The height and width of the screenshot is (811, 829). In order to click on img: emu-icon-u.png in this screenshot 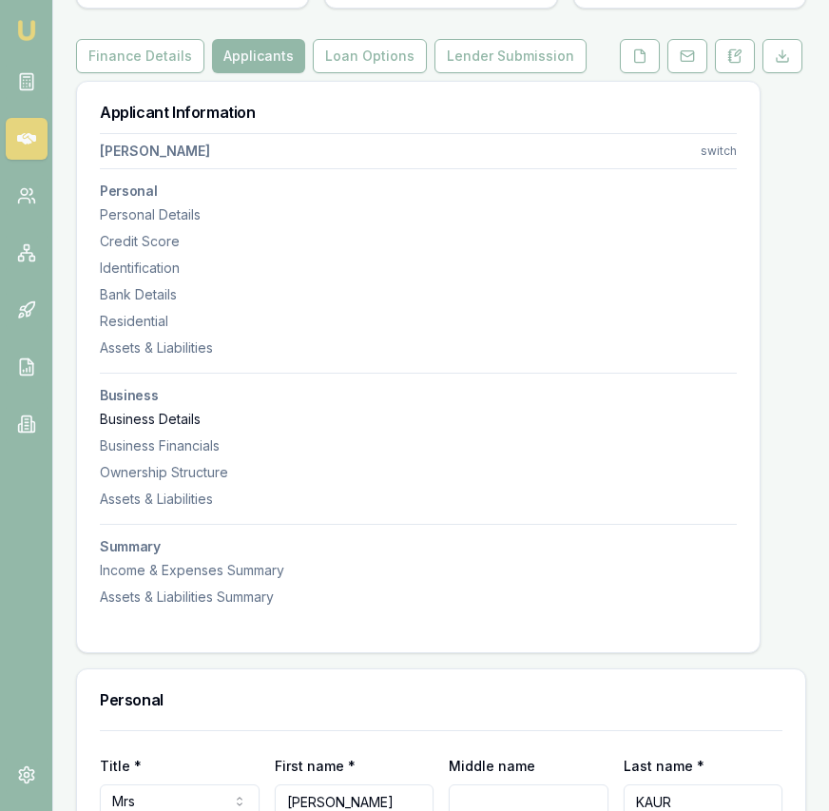, I will do `click(27, 30)`.